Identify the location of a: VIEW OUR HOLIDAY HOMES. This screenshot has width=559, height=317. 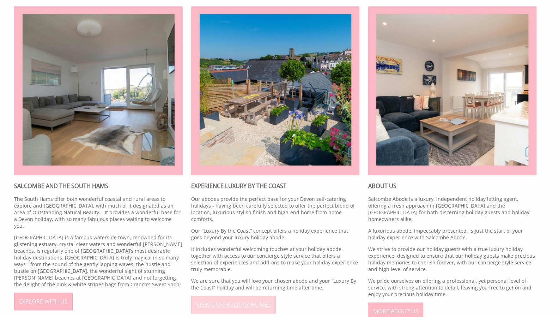
(234, 304).